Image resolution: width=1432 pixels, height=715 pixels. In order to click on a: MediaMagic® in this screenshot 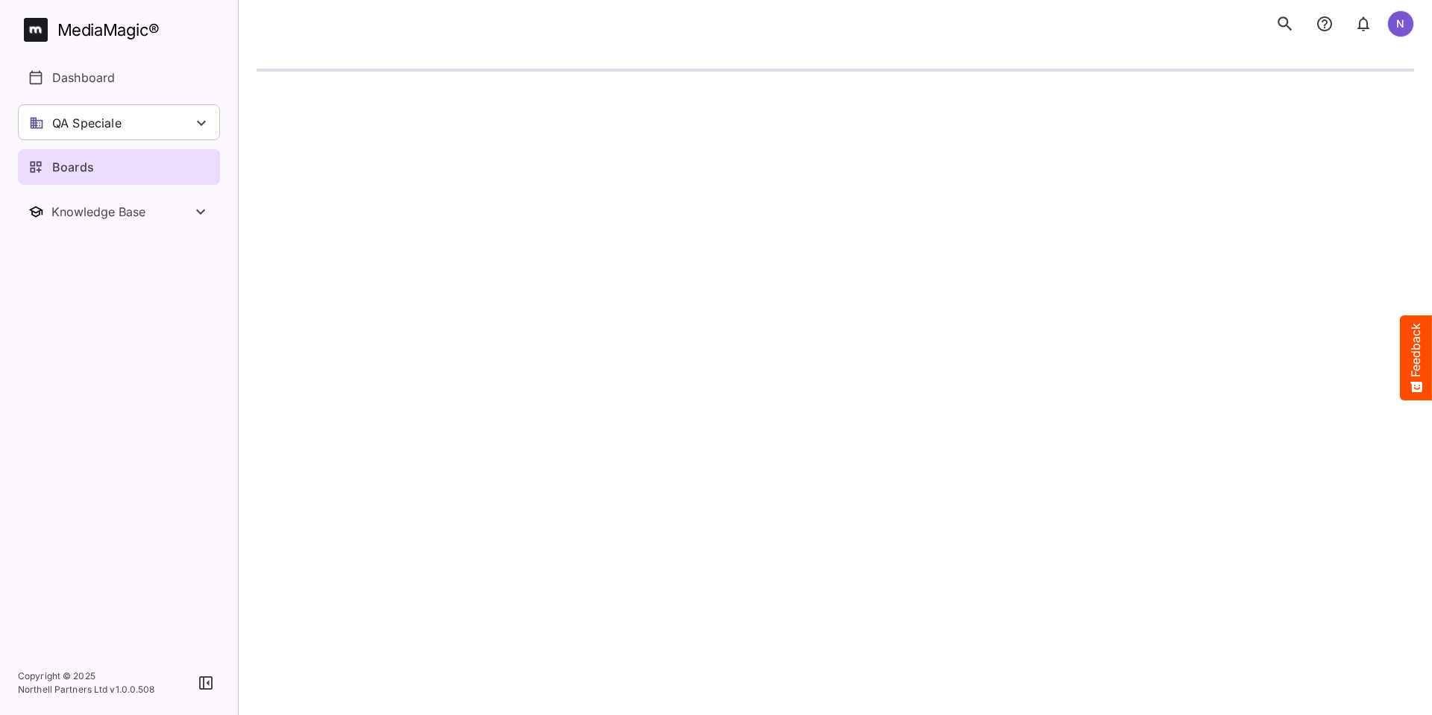, I will do `click(122, 30)`.